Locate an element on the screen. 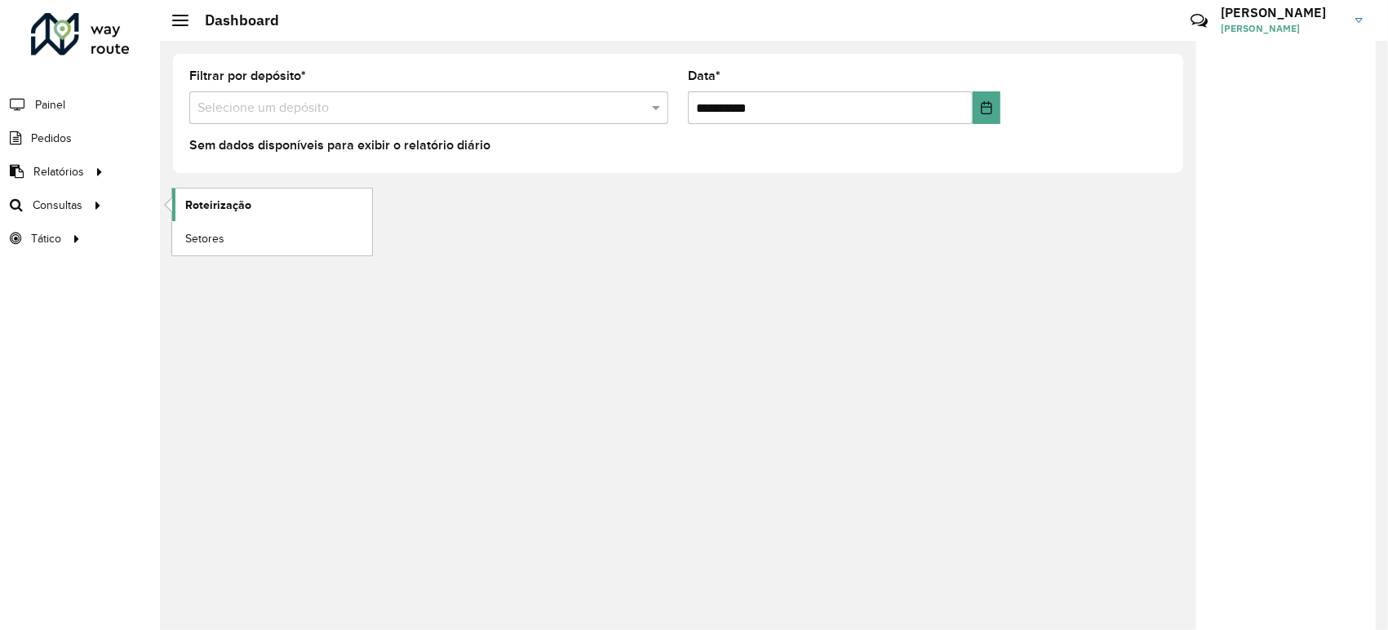 This screenshot has width=1388, height=630. span: Roteirização is located at coordinates (218, 205).